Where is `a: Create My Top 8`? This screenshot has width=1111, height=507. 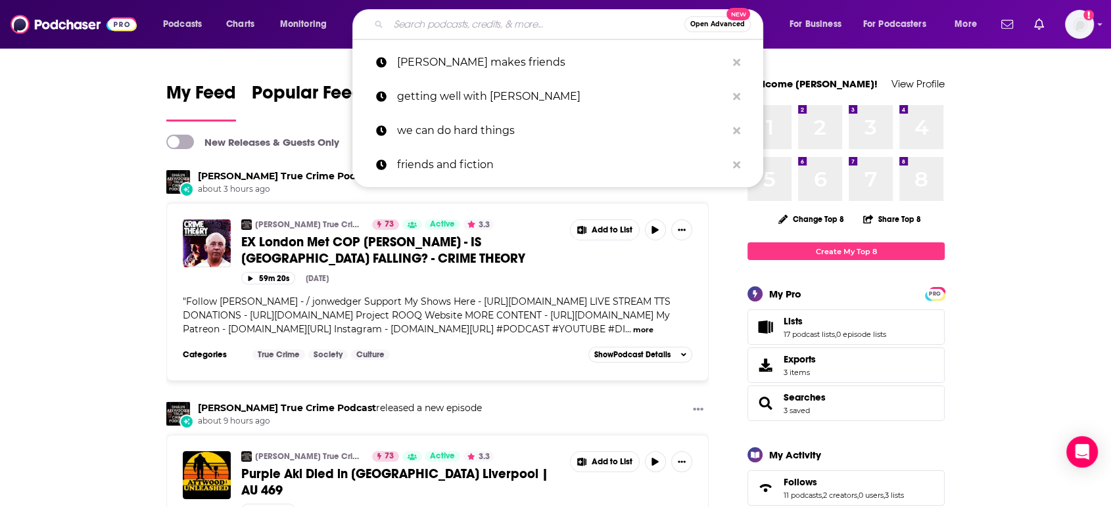 a: Create My Top 8 is located at coordinates (846, 251).